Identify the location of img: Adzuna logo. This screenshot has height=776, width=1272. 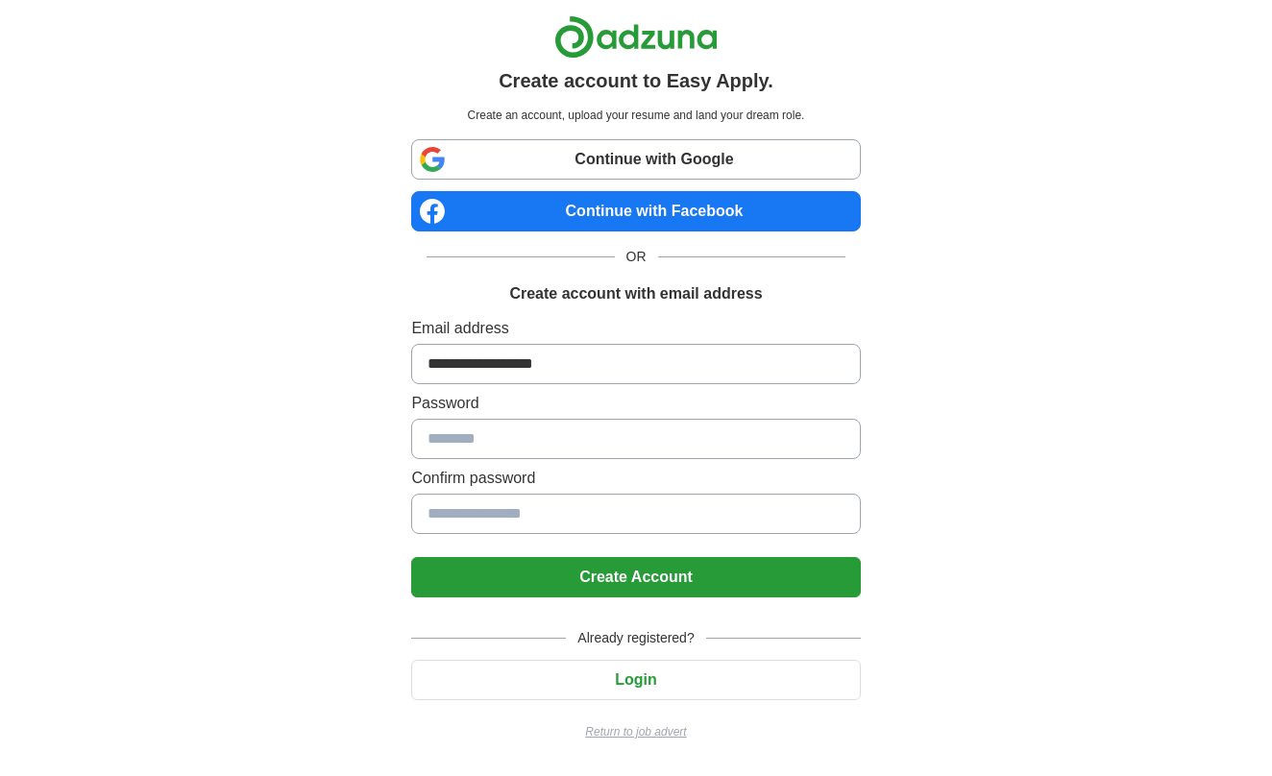
(636, 37).